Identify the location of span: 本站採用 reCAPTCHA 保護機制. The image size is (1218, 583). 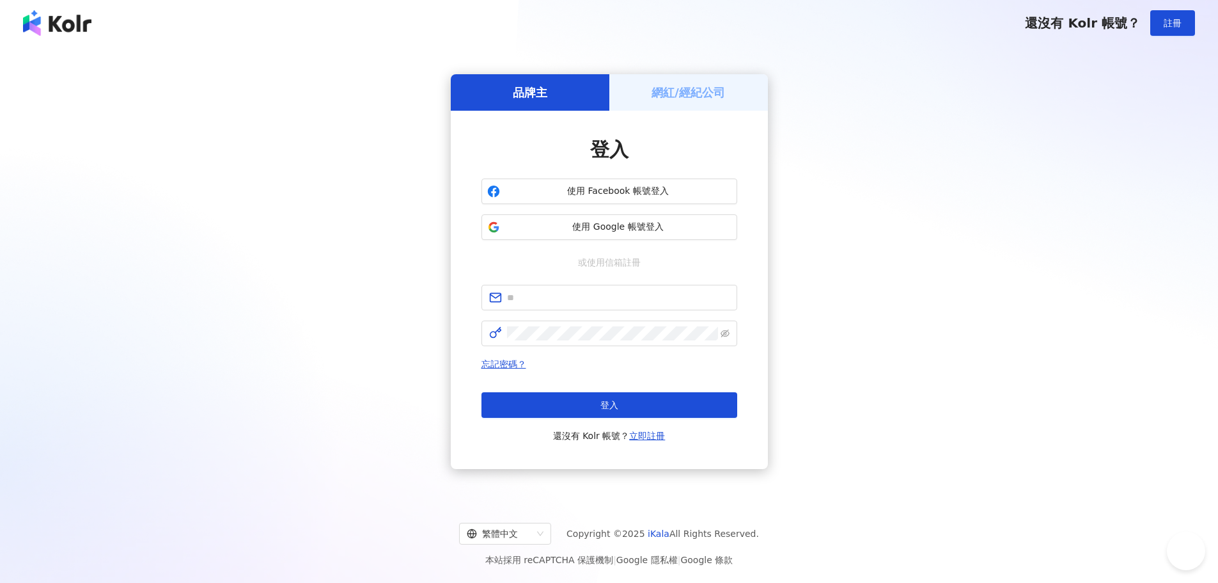
(609, 560).